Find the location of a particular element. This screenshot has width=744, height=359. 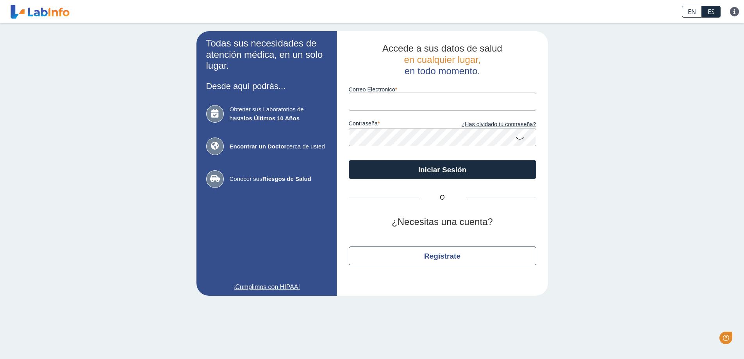

span: Obtener sus Laboratorios de hasta is located at coordinates (279, 114).